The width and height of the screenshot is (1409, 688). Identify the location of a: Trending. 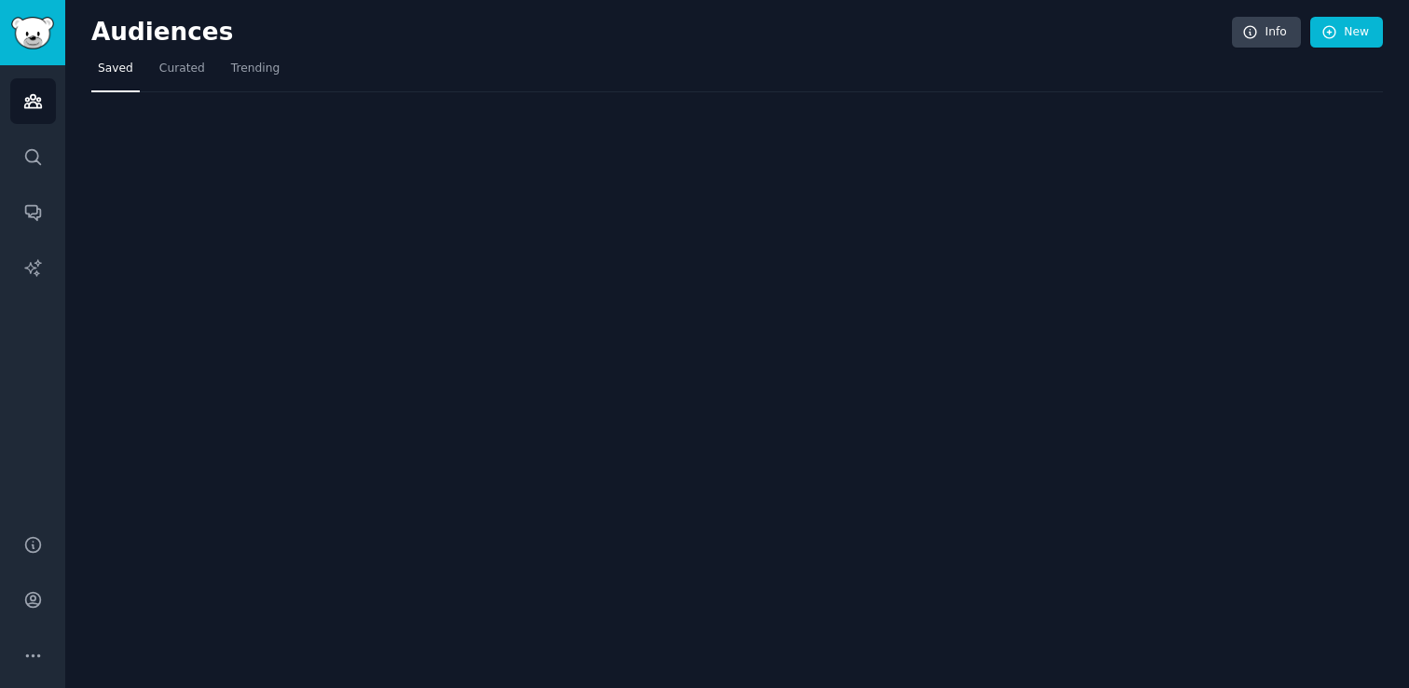
(255, 73).